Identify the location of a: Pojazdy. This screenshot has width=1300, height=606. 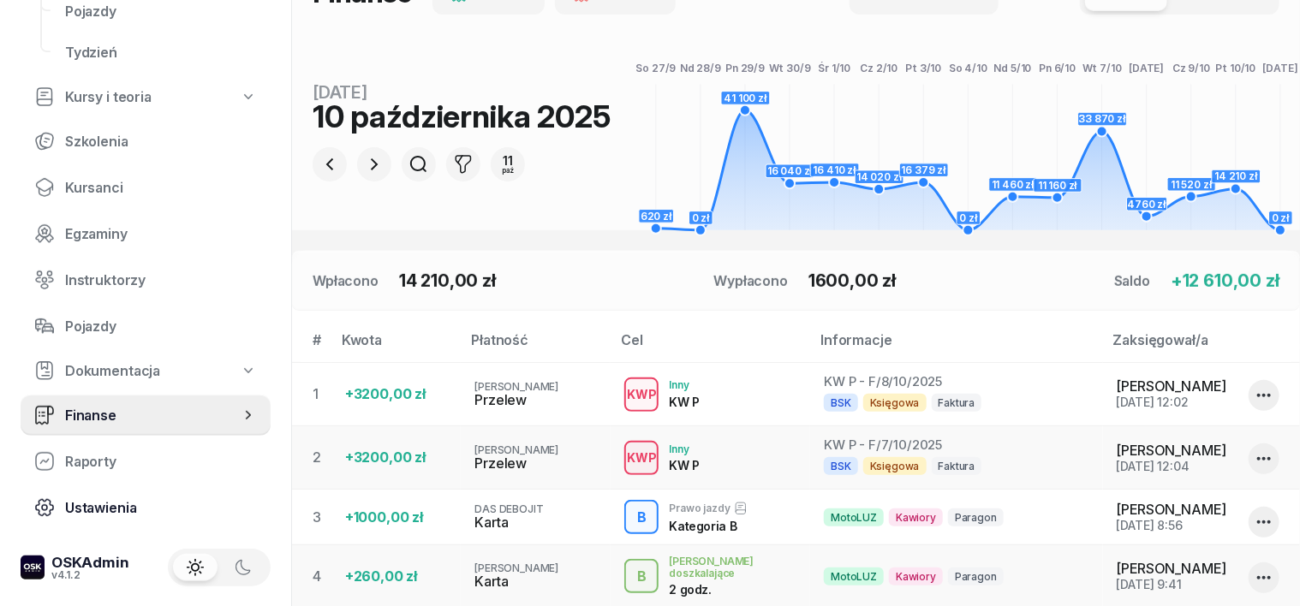
(146, 326).